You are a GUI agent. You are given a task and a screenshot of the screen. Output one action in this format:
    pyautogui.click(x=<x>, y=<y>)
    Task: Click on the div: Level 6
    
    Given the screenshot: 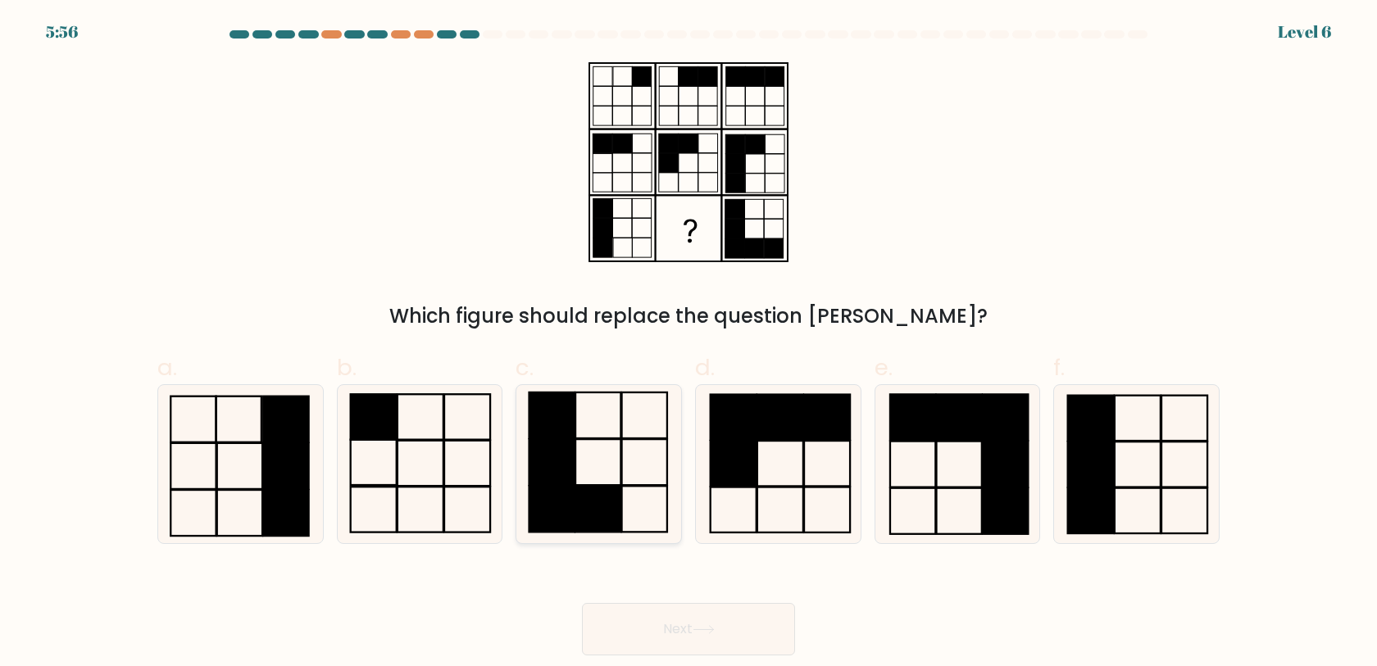 What is the action you would take?
    pyautogui.click(x=1304, y=32)
    